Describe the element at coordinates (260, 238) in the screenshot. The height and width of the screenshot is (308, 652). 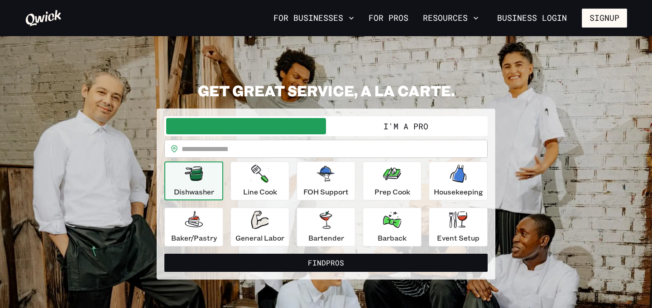
I see `p: General Labor` at that location.